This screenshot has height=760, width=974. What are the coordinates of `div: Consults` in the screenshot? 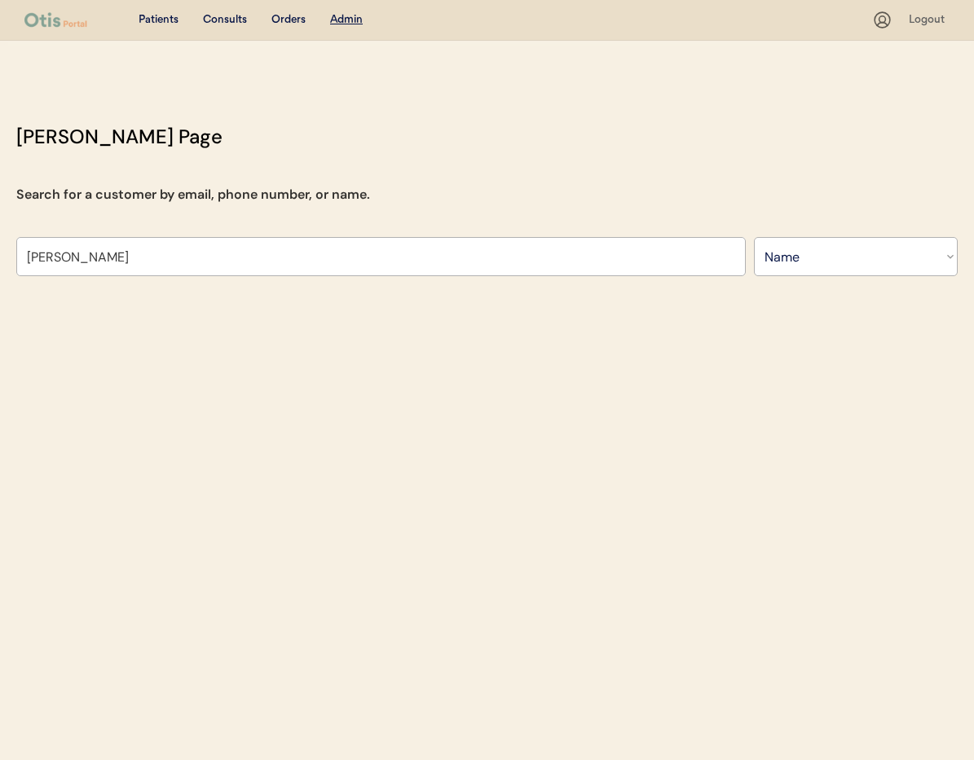 It's located at (225, 20).